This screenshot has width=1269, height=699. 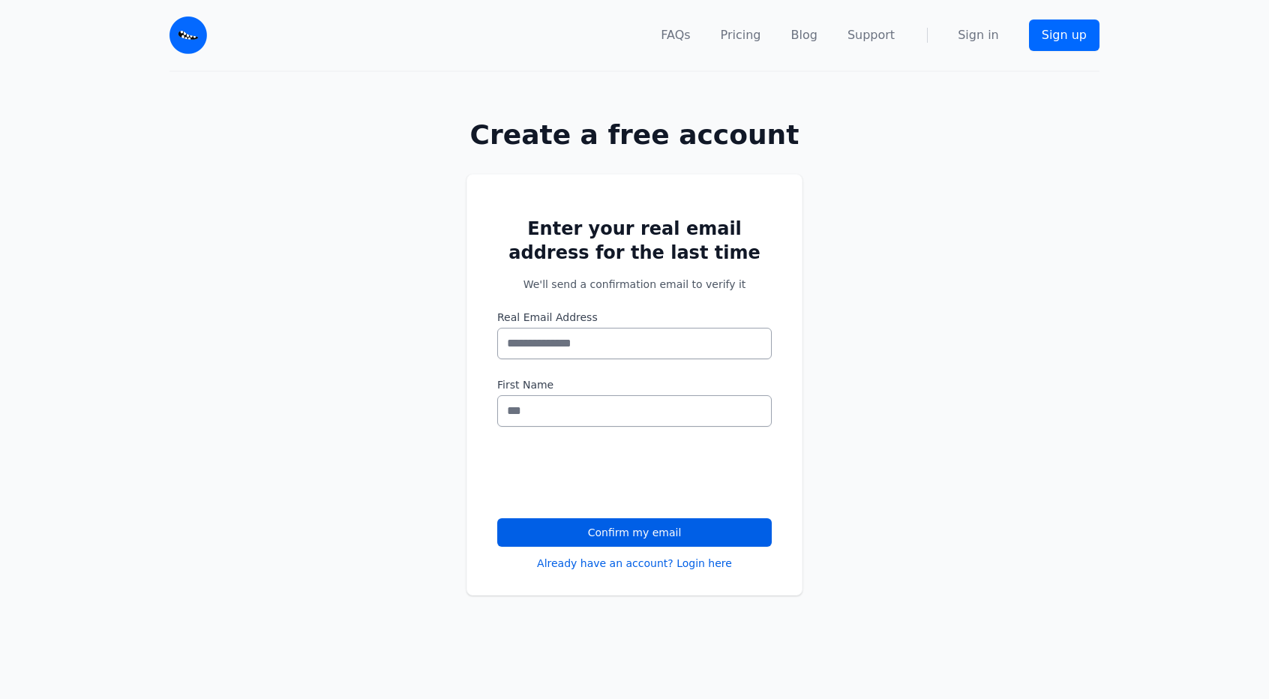 I want to click on label: First Name, so click(x=635, y=385).